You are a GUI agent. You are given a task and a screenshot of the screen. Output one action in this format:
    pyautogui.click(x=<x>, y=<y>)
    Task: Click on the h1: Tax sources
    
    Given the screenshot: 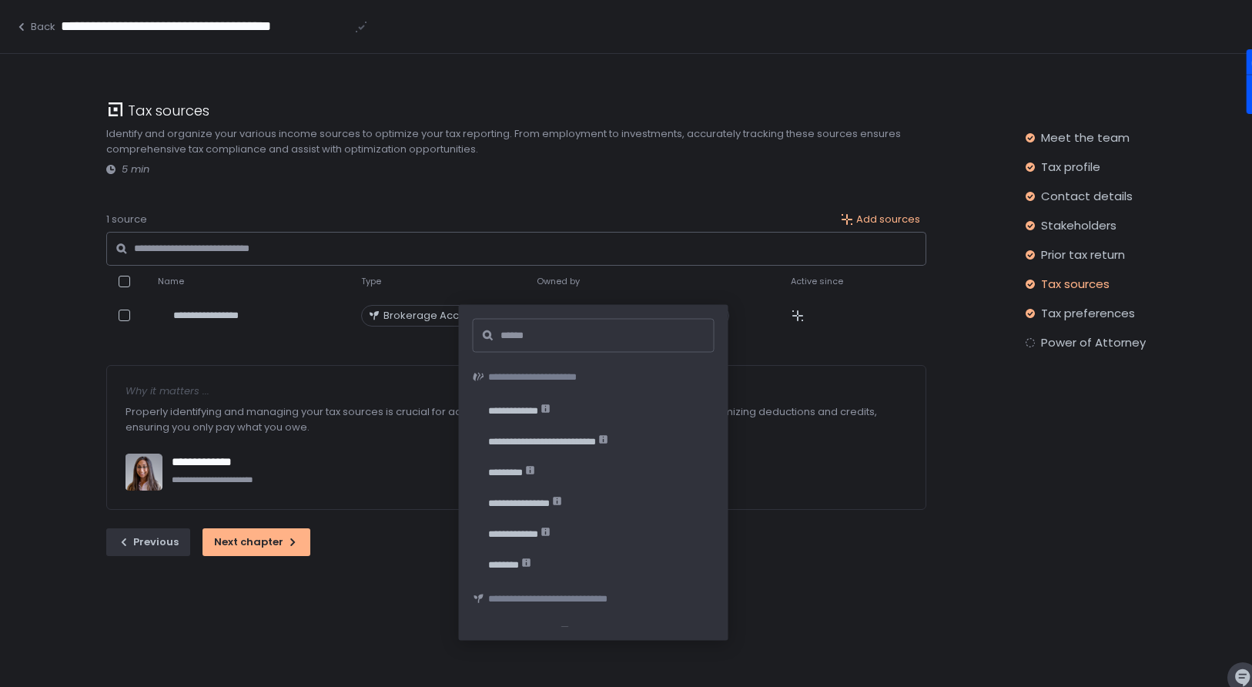 What is the action you would take?
    pyautogui.click(x=169, y=110)
    